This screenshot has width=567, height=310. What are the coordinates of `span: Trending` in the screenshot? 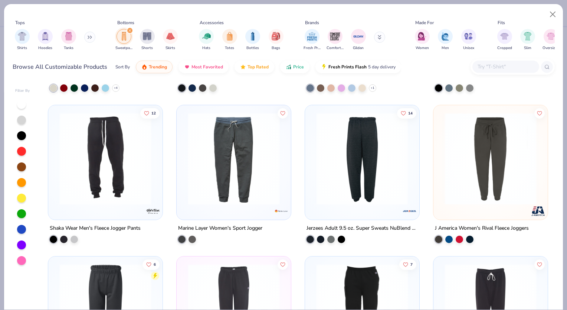 It's located at (158, 67).